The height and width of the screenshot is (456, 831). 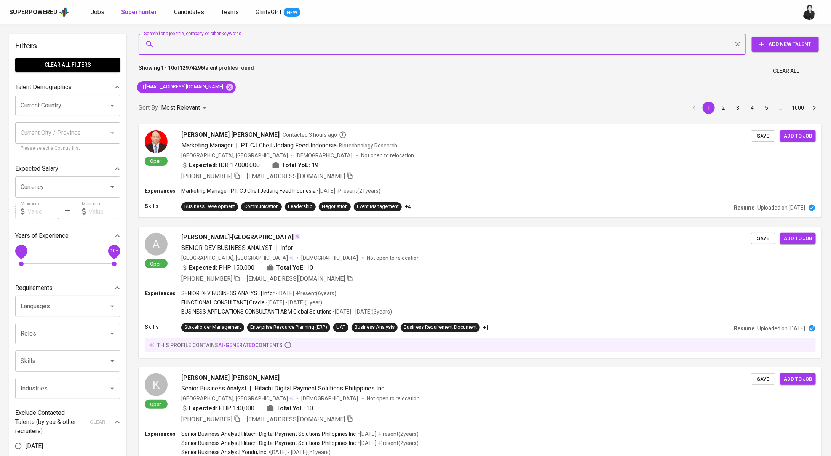 What do you see at coordinates (310, 408) in the screenshot?
I see `span: 10` at bounding box center [310, 408].